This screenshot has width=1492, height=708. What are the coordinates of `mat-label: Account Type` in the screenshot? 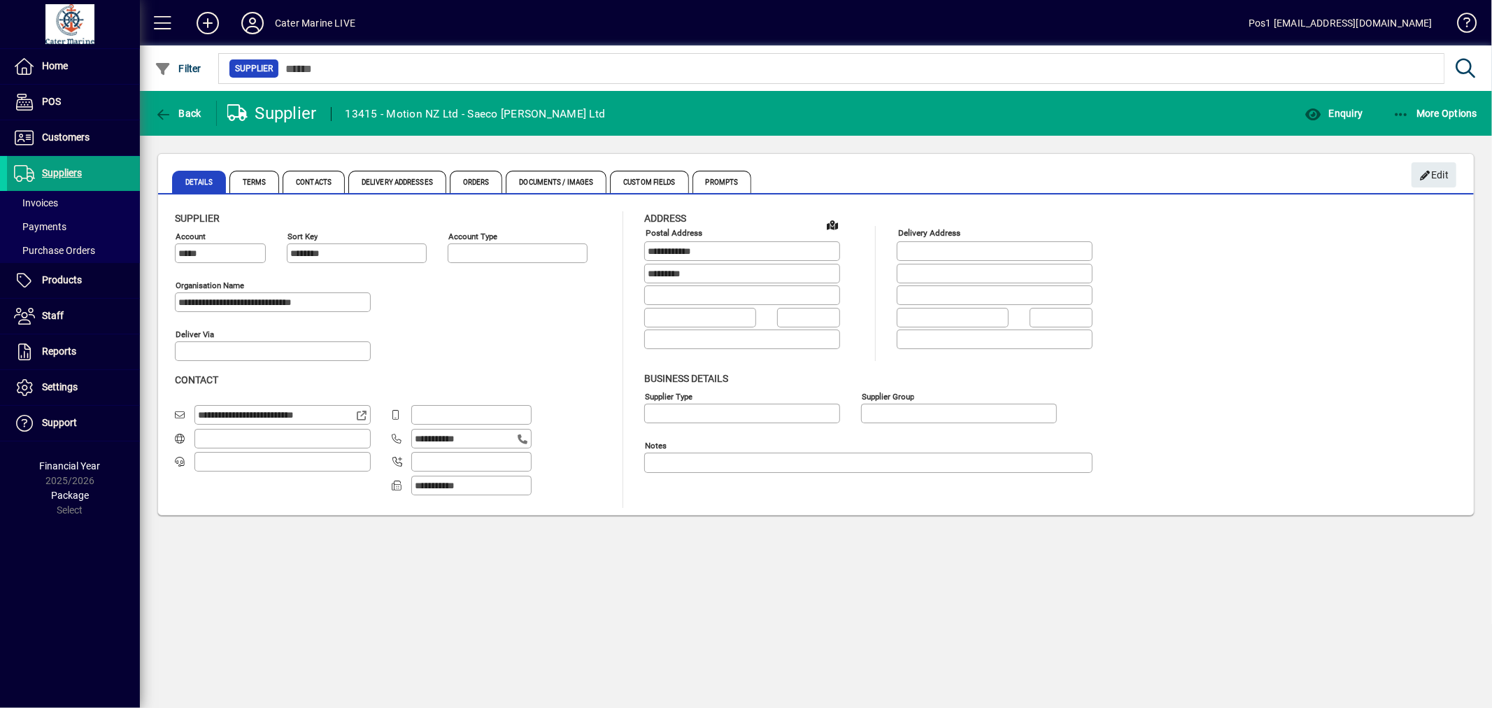 It's located at (473, 236).